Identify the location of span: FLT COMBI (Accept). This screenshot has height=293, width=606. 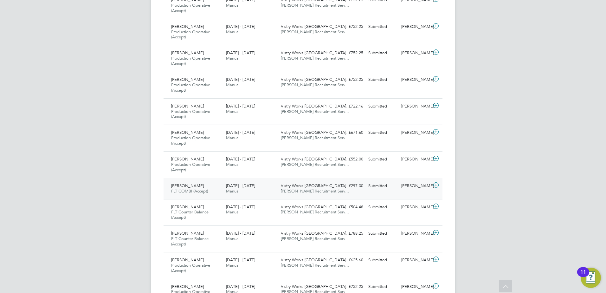
(189, 191).